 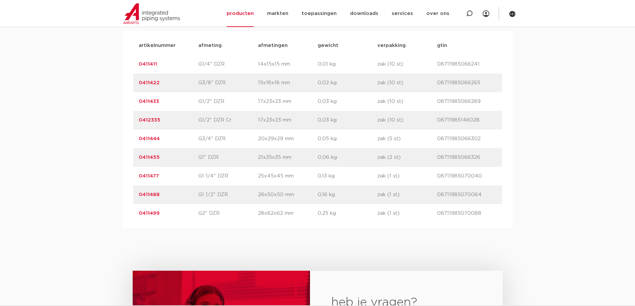 I want to click on p: zak (2 st), so click(x=407, y=158).